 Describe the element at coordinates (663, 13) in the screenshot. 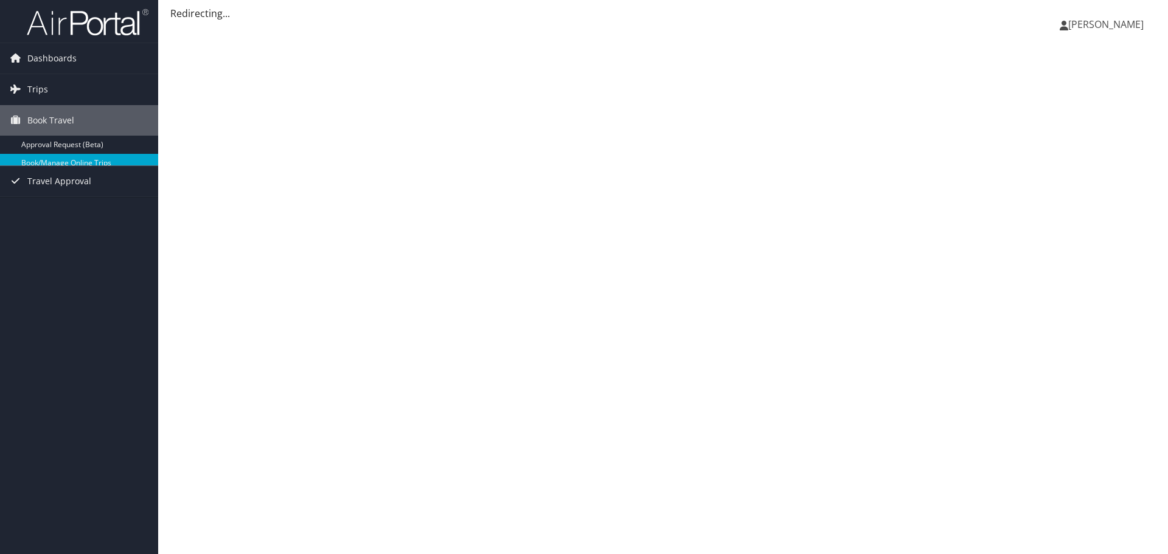

I see `div: Redirecting...` at that location.